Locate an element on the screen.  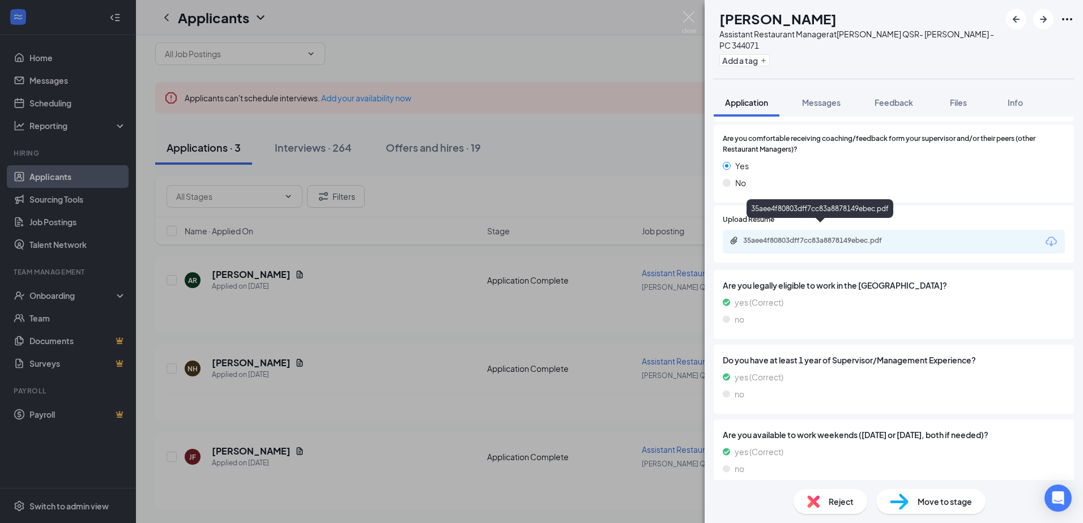
span: Feedback is located at coordinates (894, 103).